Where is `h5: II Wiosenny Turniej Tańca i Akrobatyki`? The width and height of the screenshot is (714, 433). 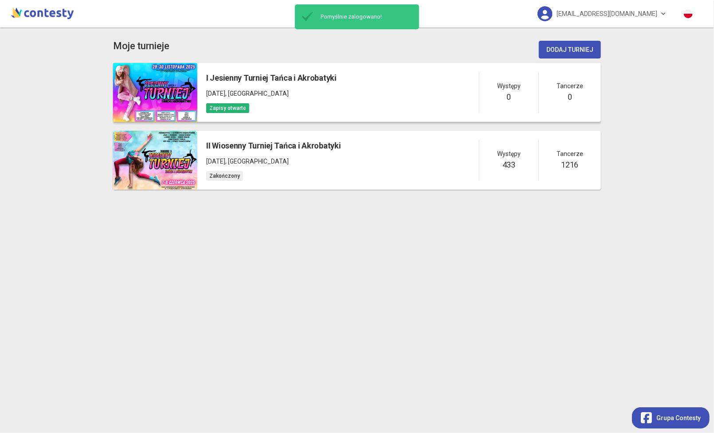
h5: II Wiosenny Turniej Tańca i Akrobatyki is located at coordinates (274, 146).